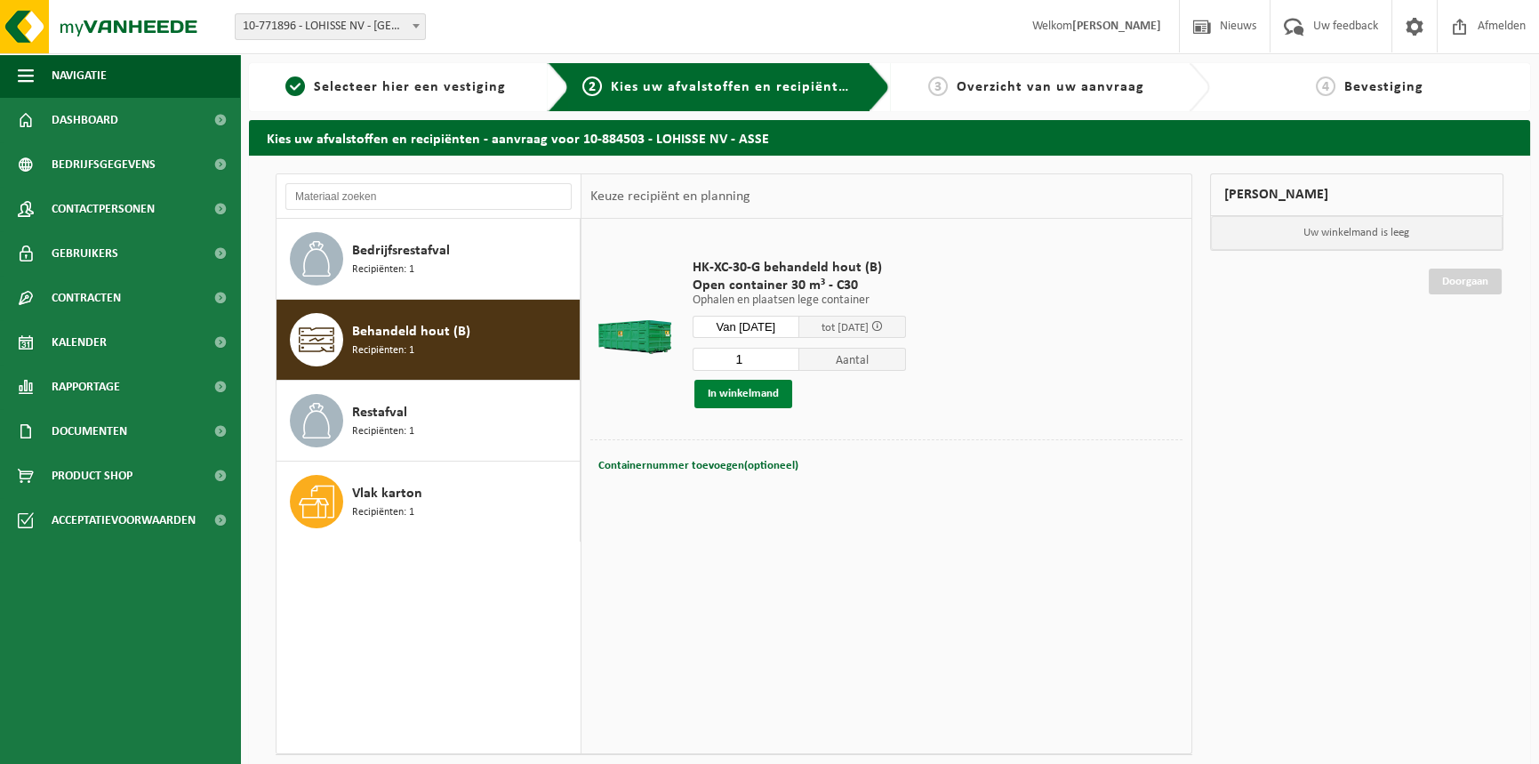 This screenshot has width=1539, height=764. Describe the element at coordinates (79, 342) in the screenshot. I see `span: Kalender` at that location.